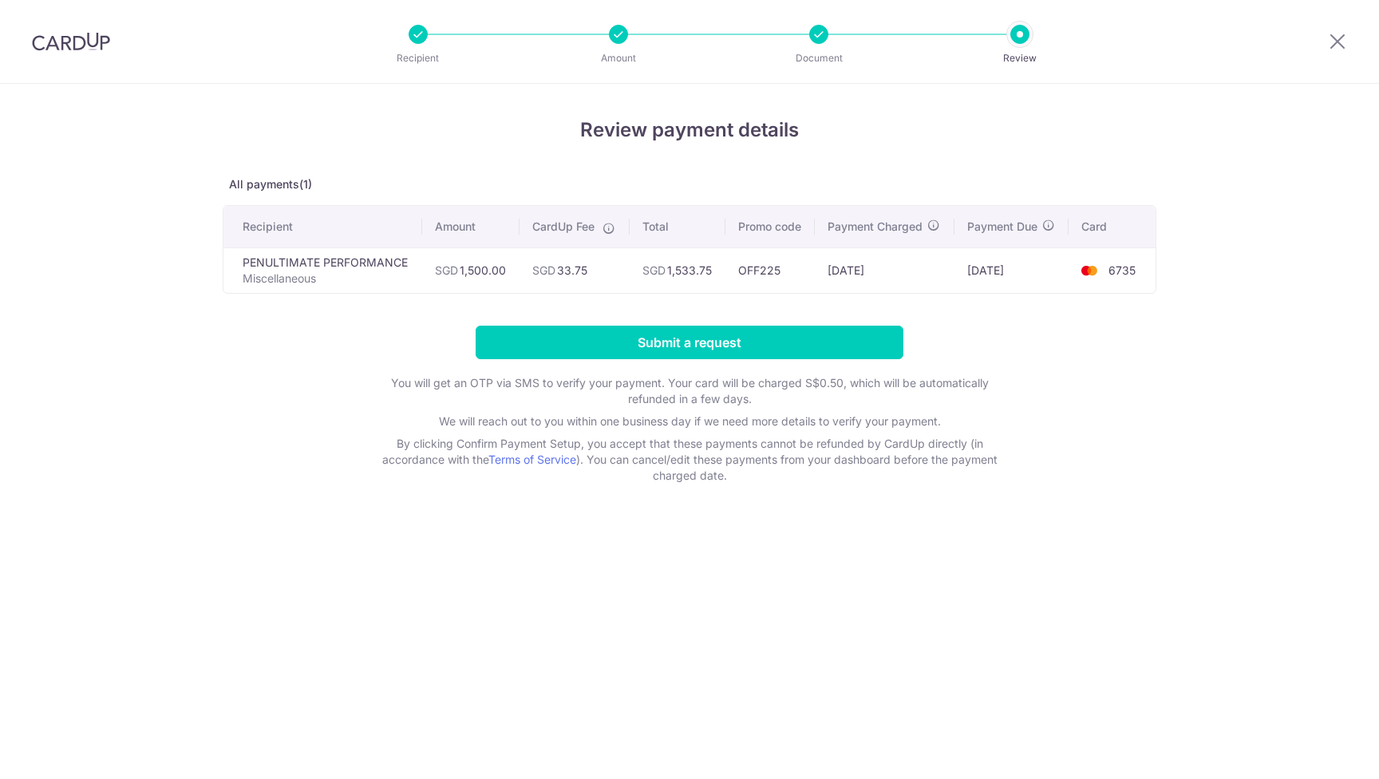 This screenshot has height=779, width=1379. What do you see at coordinates (1002, 227) in the screenshot?
I see `span: Payment Due` at bounding box center [1002, 227].